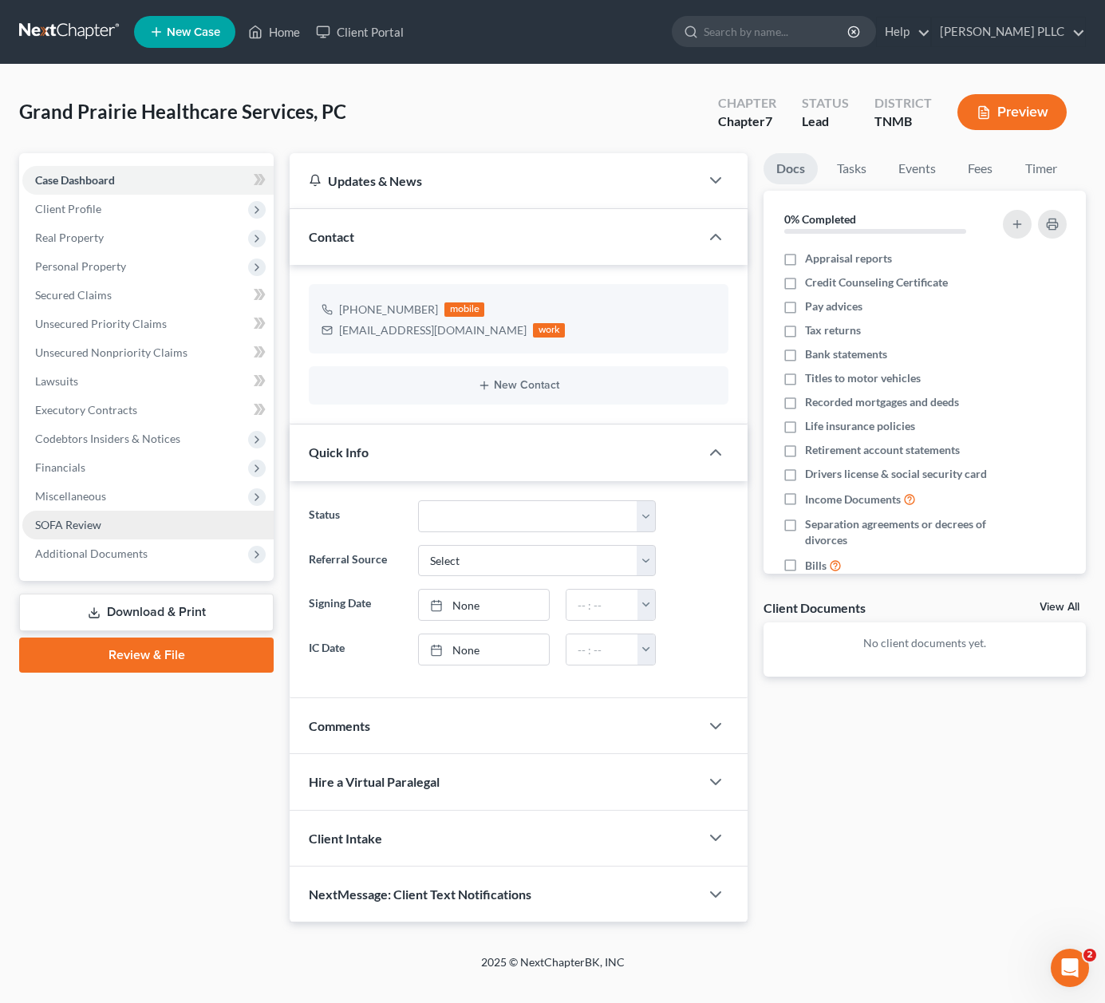  I want to click on label: Signing Date, so click(355, 605).